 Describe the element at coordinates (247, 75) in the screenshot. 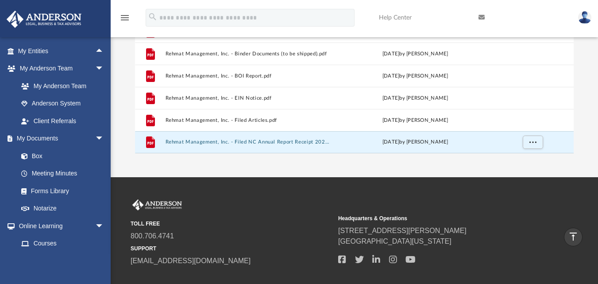

I see `button: Rehmat Management, Inc. - BOI Report.pdf` at that location.